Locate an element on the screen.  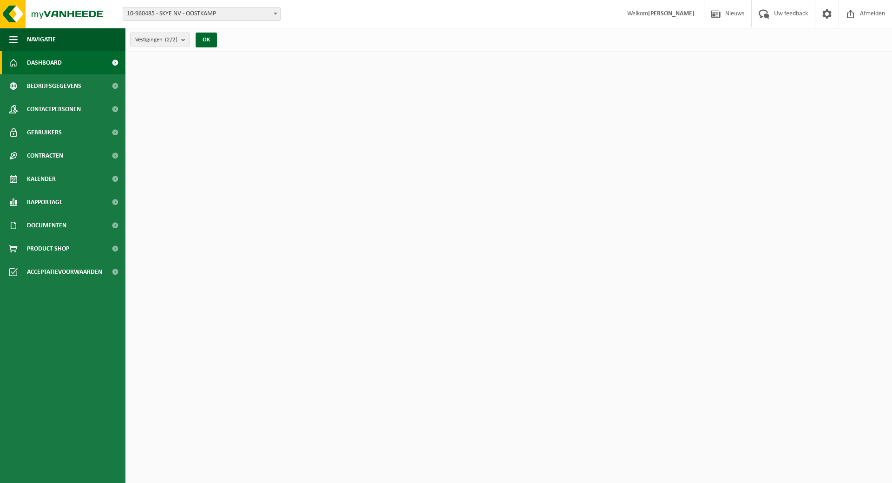
span: Acceptatievoorwaarden is located at coordinates (65, 272).